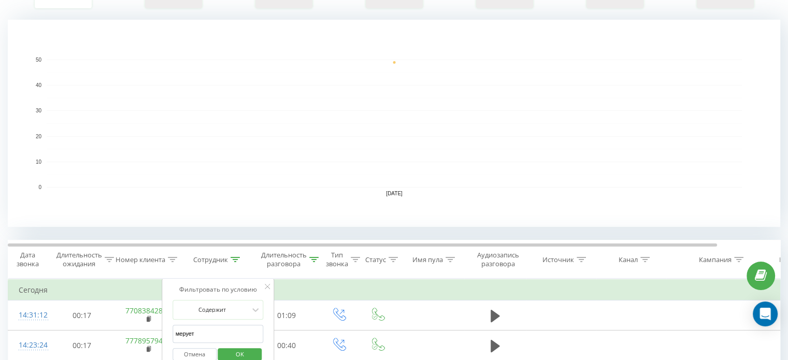 The height and width of the screenshot is (360, 788). Describe the element at coordinates (218, 289) in the screenshot. I see `div: Фильтровать по условию` at that location.